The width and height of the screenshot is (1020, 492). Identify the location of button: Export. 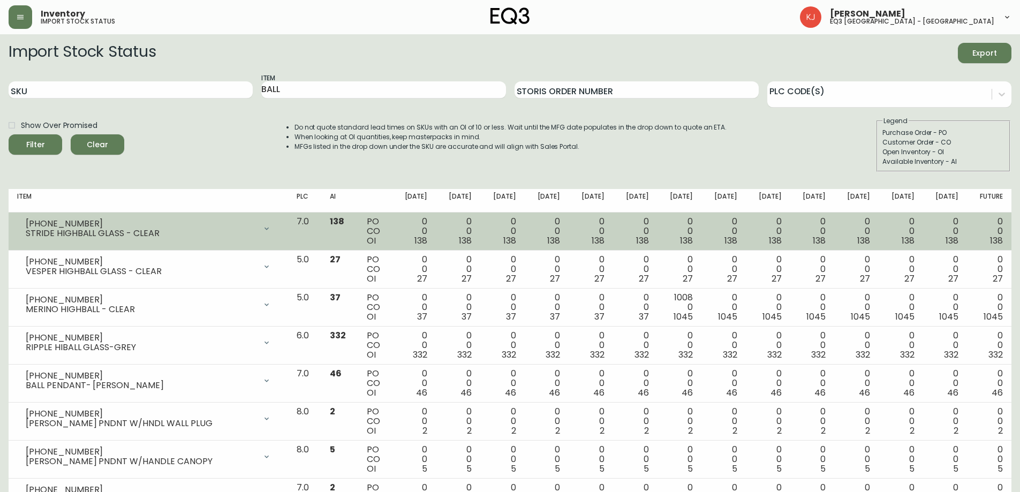
(985, 53).